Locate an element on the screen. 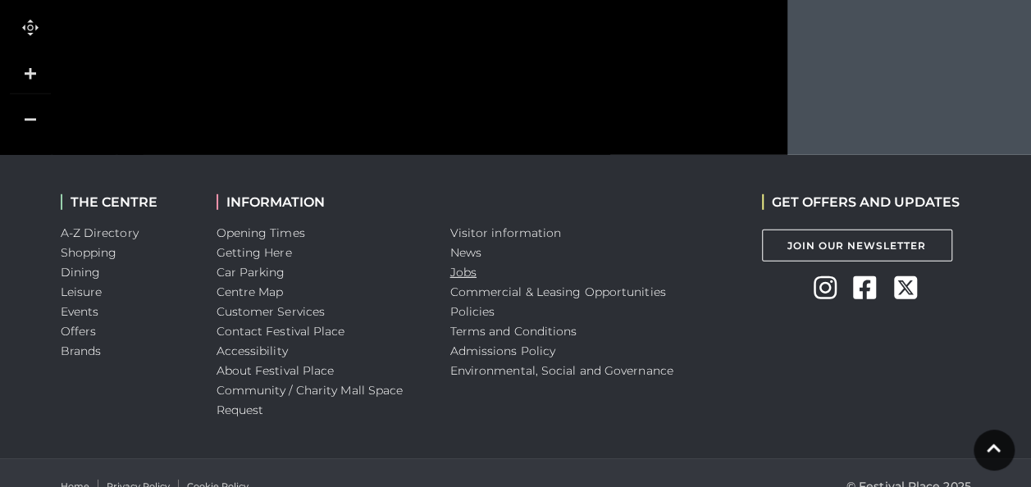  a: Terms and Conditions is located at coordinates (513, 331).